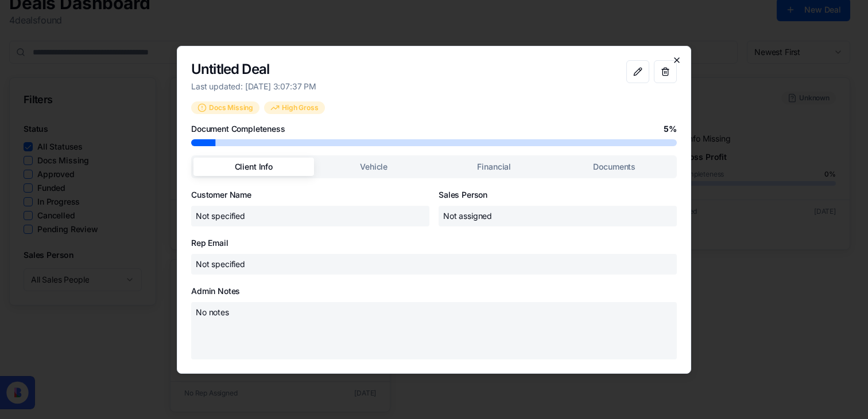 The width and height of the screenshot is (868, 419). What do you see at coordinates (238, 129) in the screenshot?
I see `span: Document Completeness` at bounding box center [238, 129].